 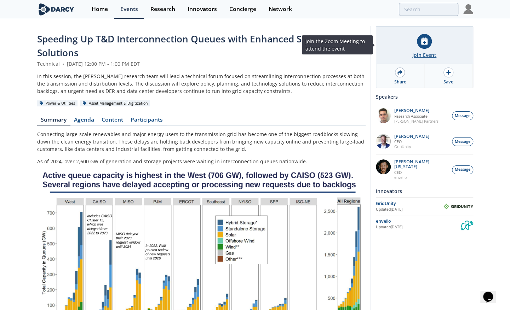 What do you see at coordinates (54, 121) in the screenshot?
I see `a: Summary` at bounding box center [54, 121].